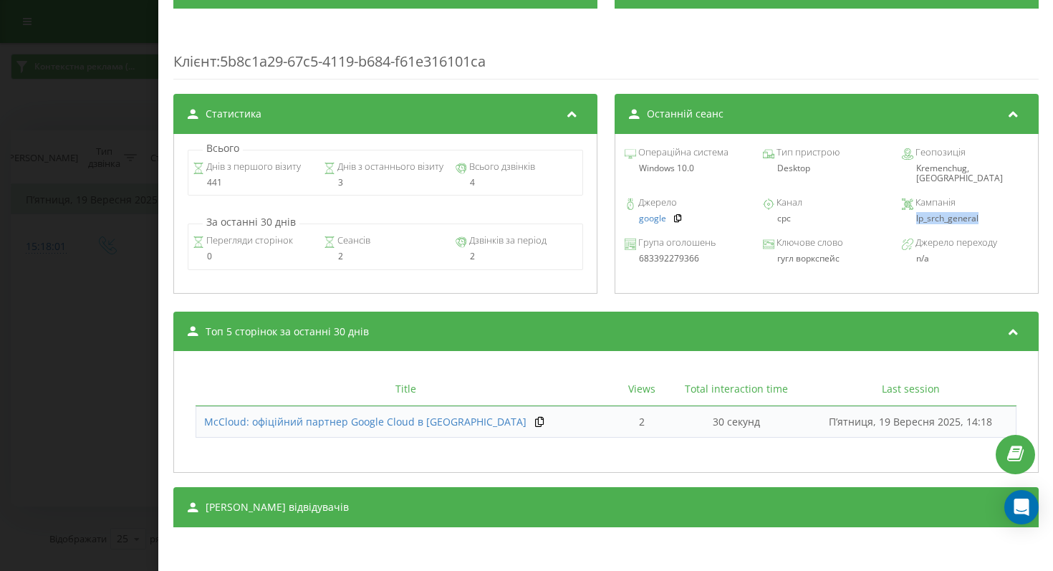  What do you see at coordinates (737, 422) in the screenshot?
I see `td: 30 секунд` at bounding box center [737, 422].